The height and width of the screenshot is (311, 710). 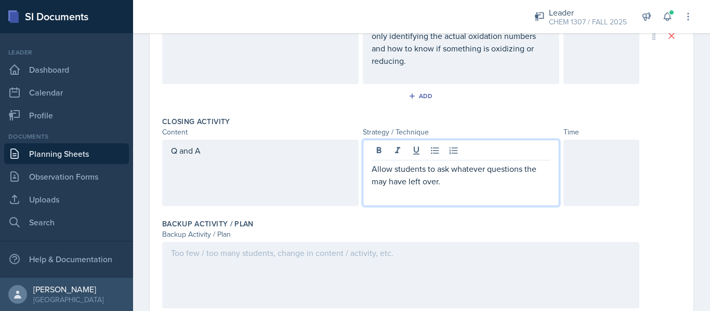 I want to click on div: Backup Activity / Plan, so click(x=401, y=235).